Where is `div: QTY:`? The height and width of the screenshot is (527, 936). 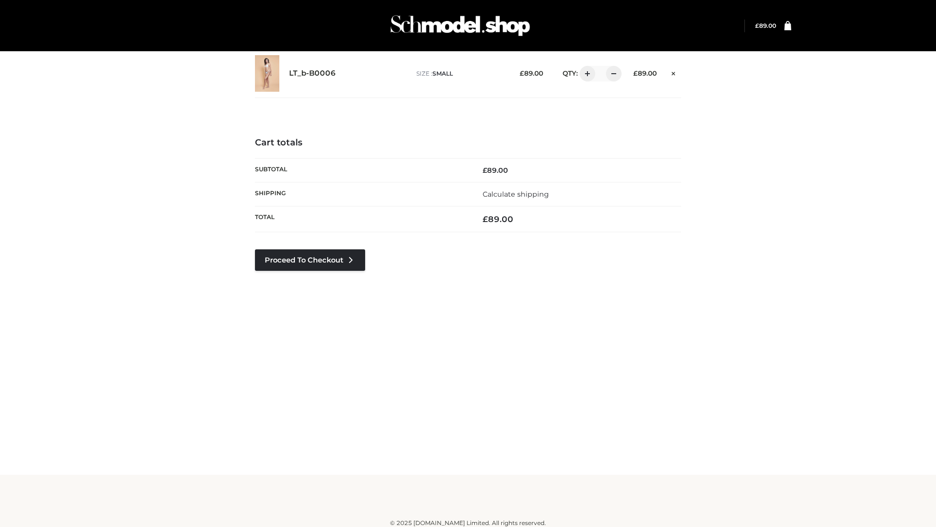
div: QTY: is located at coordinates (586, 74).